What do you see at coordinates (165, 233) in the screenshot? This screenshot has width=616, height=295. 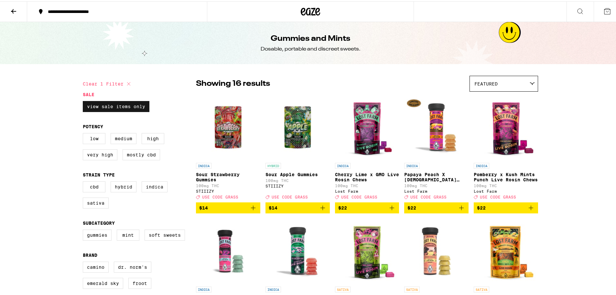 I see `label: Soft Sweets` at bounding box center [165, 233].